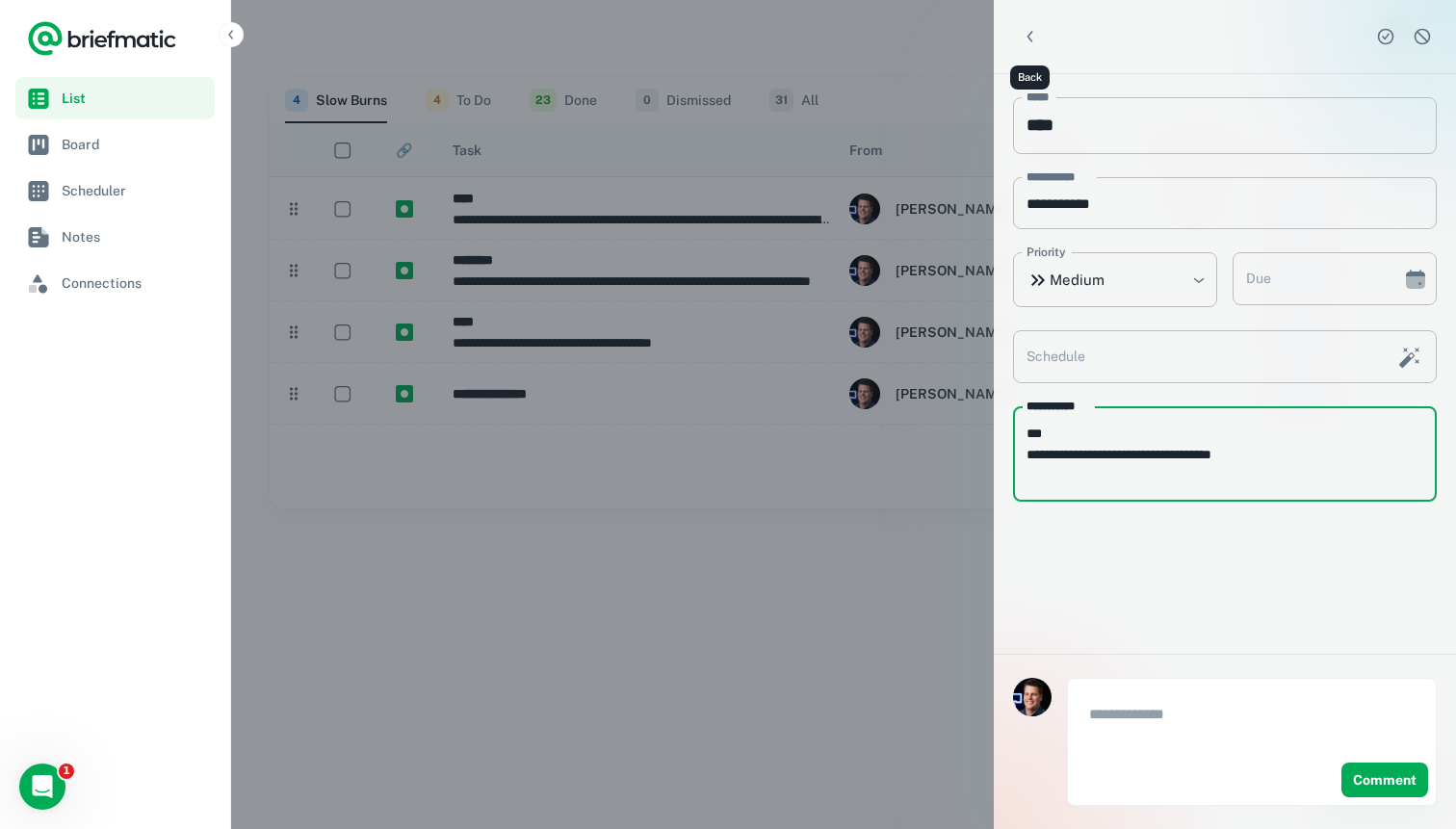 This screenshot has height=829, width=1456. Describe the element at coordinates (1030, 36) in the screenshot. I see `button: Back` at that location.